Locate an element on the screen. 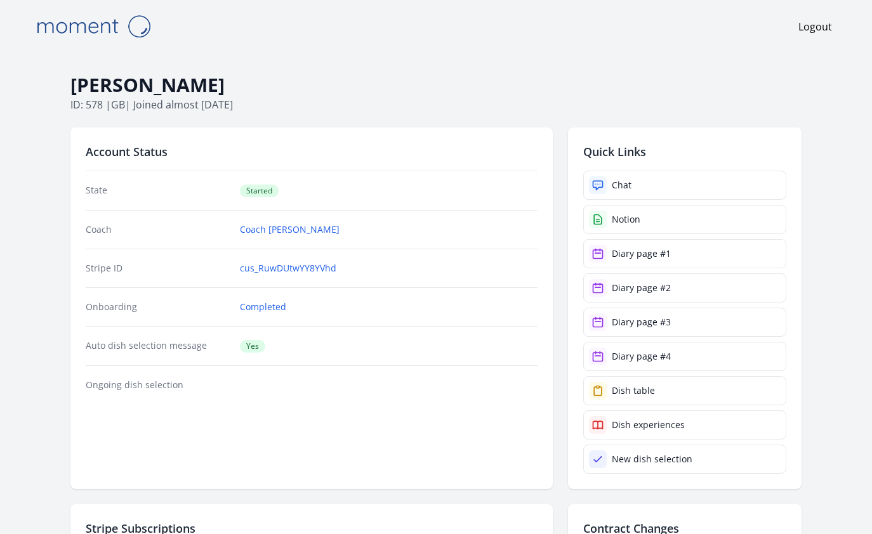  div: Diary page #1 is located at coordinates (641, 254).